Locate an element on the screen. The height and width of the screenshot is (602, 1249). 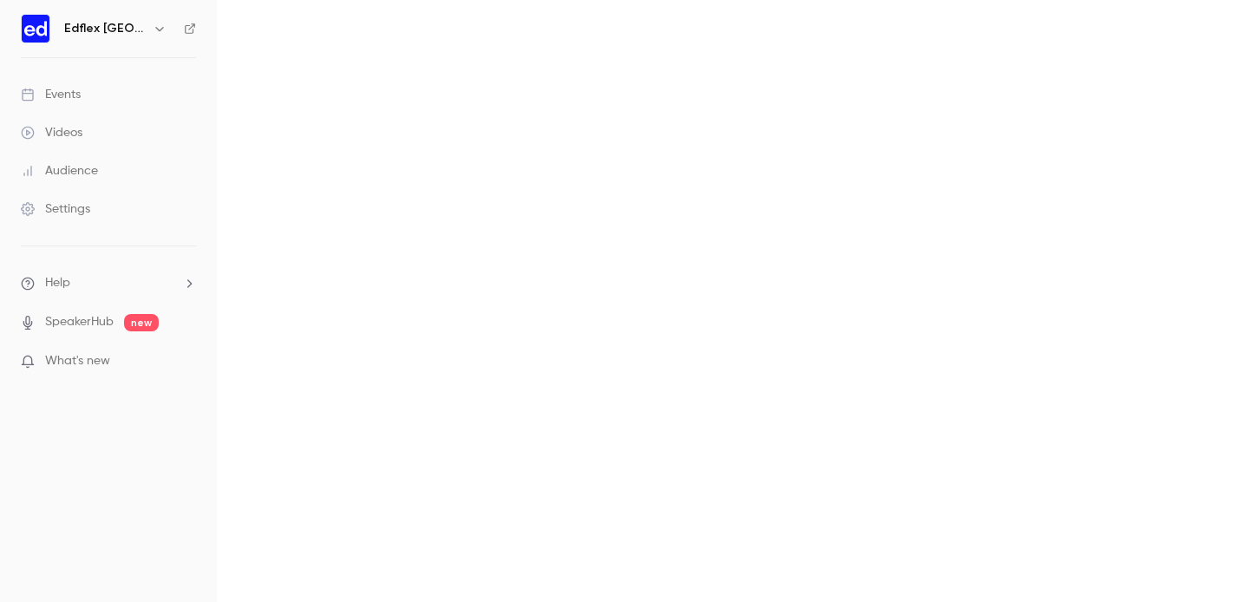
div: Events is located at coordinates (50, 95).